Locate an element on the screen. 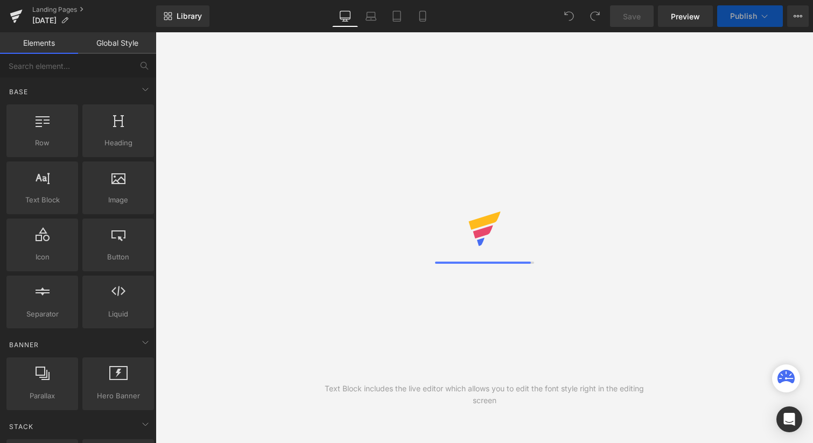 The height and width of the screenshot is (443, 813). a: Landing Pages is located at coordinates (94, 10).